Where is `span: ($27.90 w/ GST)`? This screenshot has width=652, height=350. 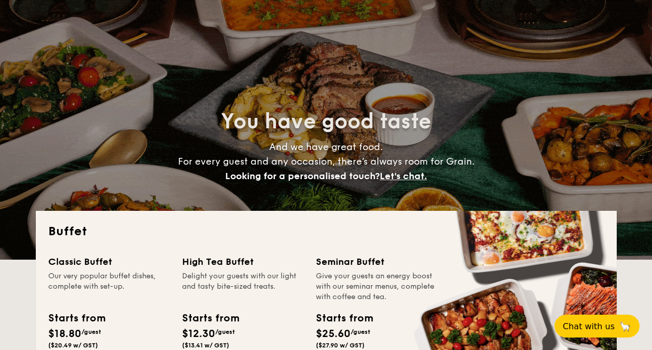 span: ($27.90 w/ GST) is located at coordinates (340, 345).